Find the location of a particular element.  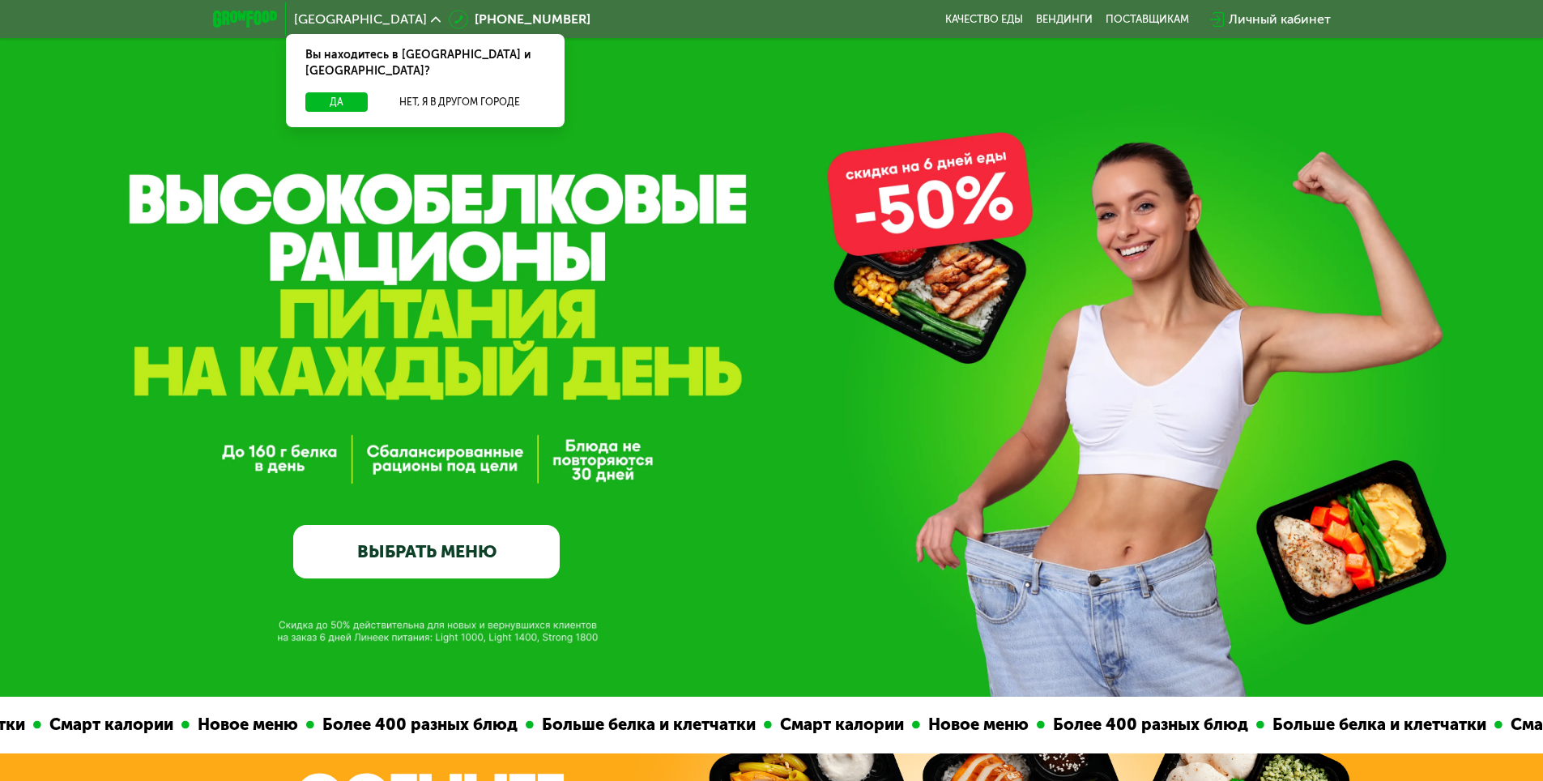

a: Качество еды is located at coordinates (984, 19).